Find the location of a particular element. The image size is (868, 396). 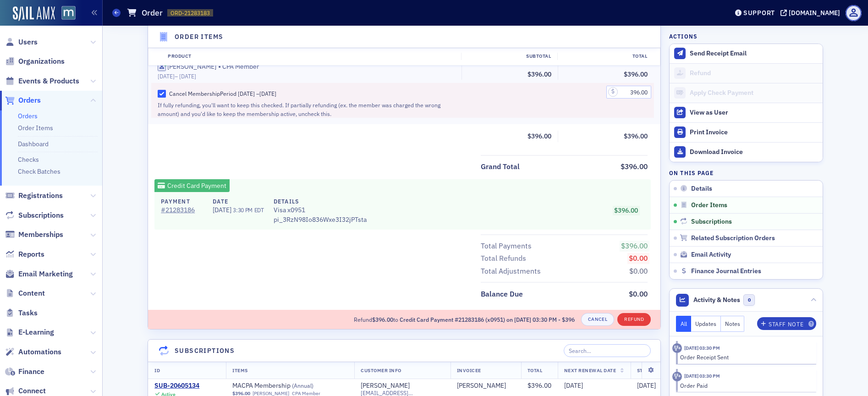

a: Memberships is located at coordinates (34, 235).